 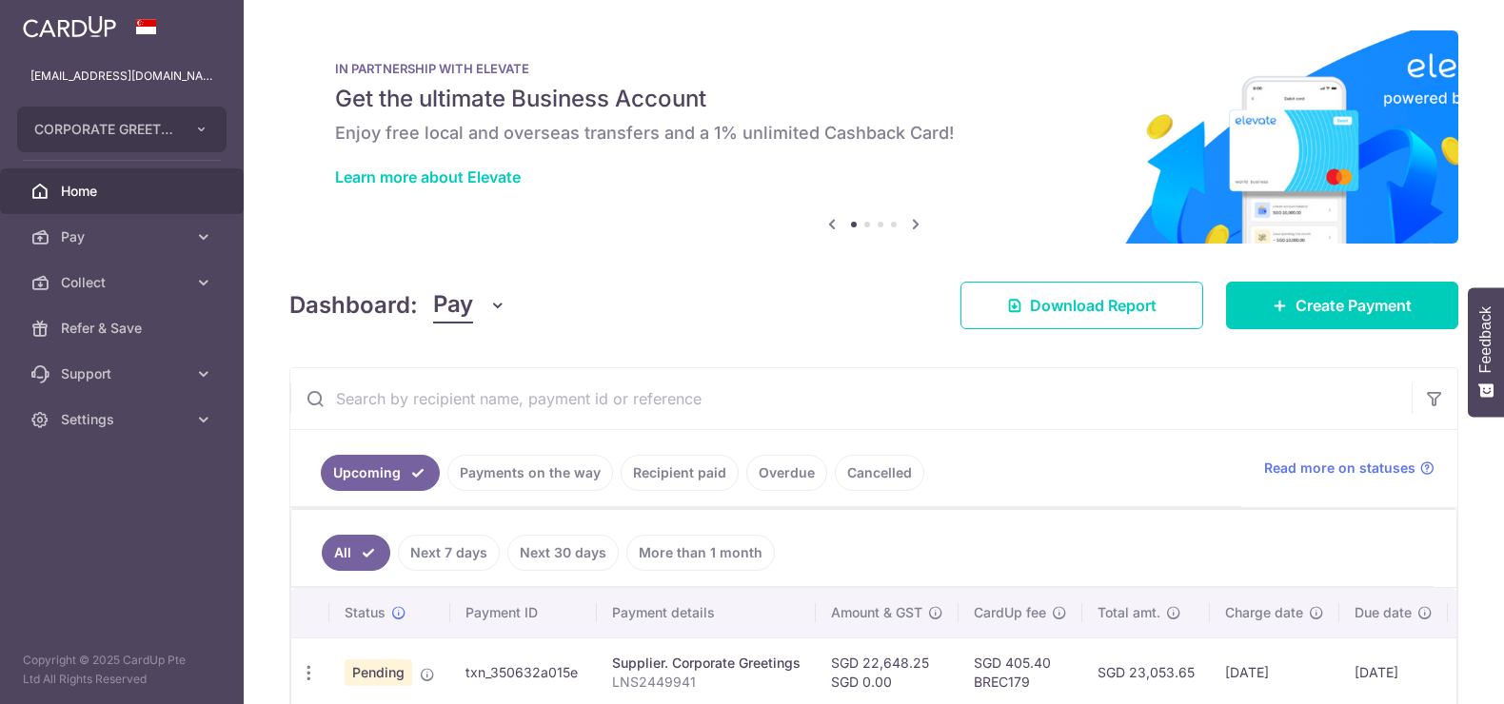 I want to click on span: CORPORATE GREETINGS (S) PTE LTD, so click(x=105, y=129).